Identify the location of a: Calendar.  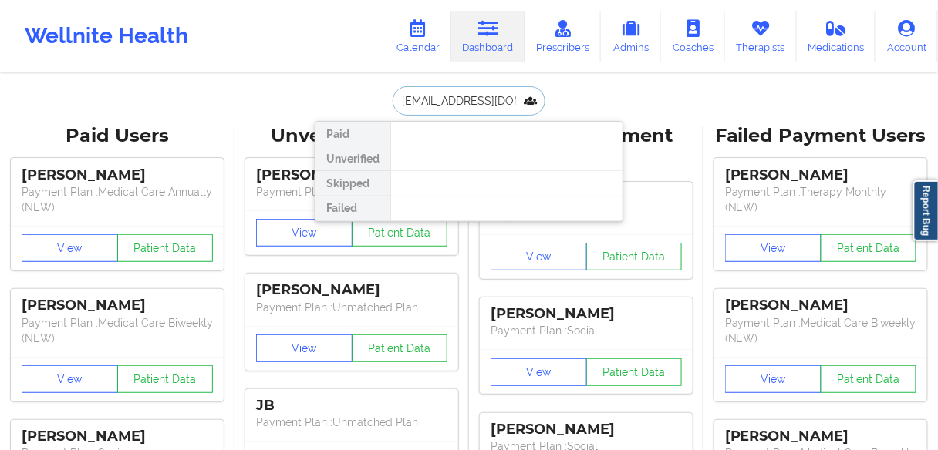
(418, 36).